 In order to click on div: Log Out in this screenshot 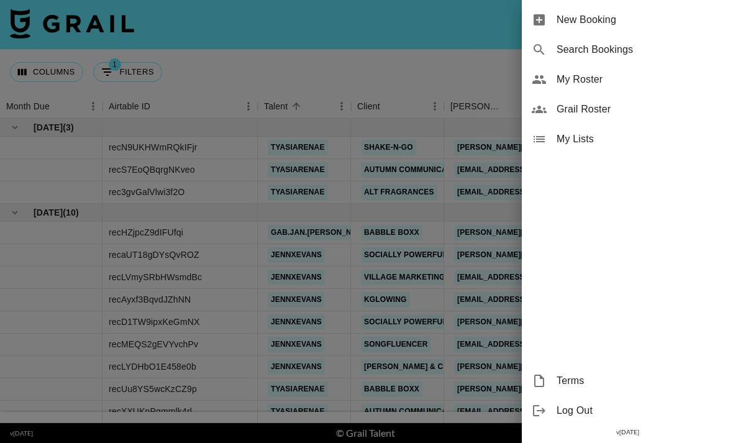, I will do `click(627, 410)`.